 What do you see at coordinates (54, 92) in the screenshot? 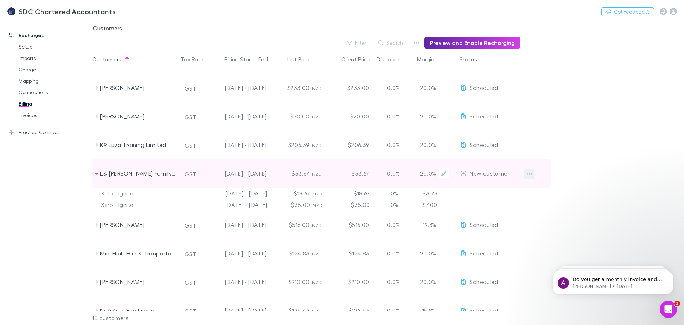
I see `a: Connections` at bounding box center [54, 92].